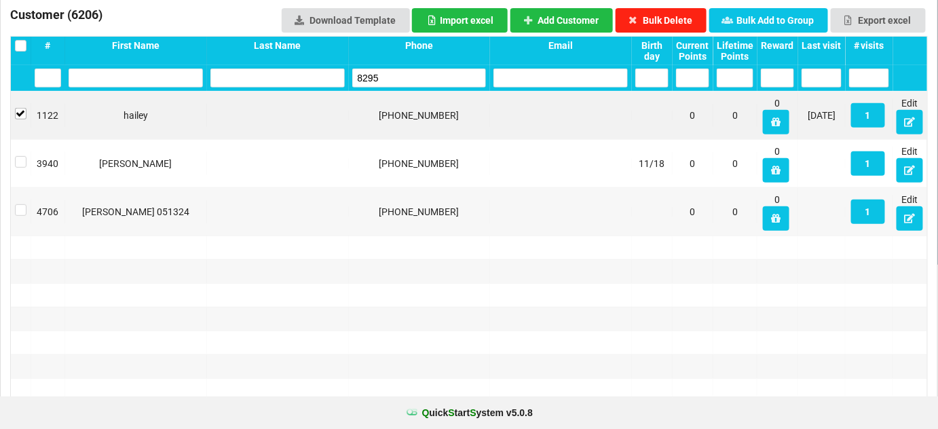  What do you see at coordinates (136, 115) in the screenshot?
I see `div: hailey` at bounding box center [136, 115].